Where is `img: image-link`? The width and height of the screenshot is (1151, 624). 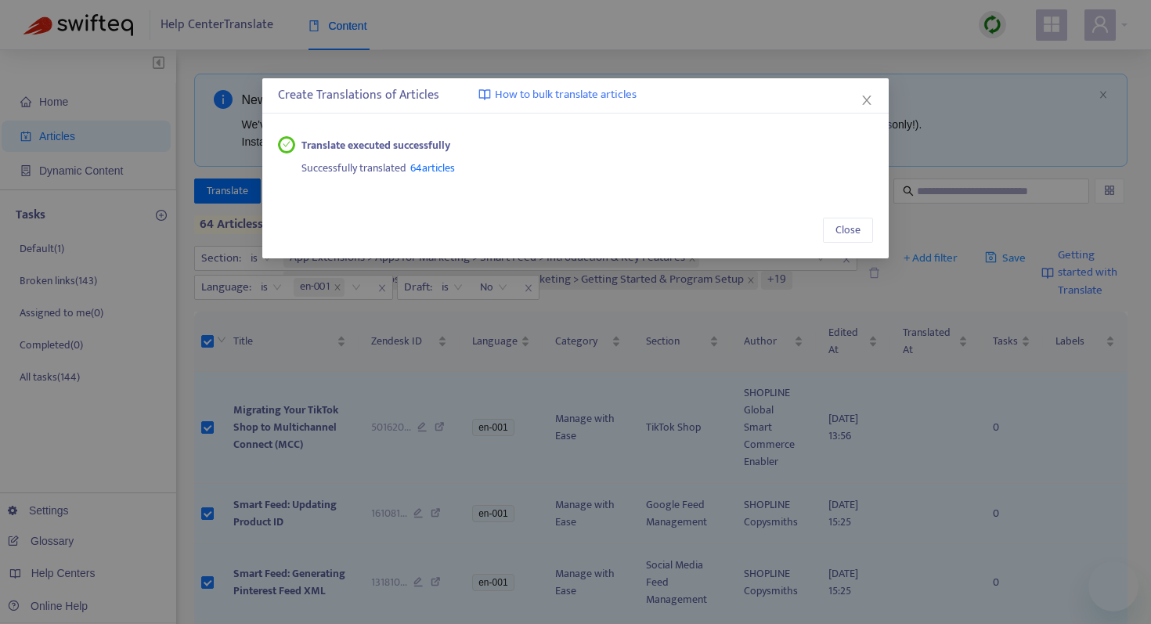
img: image-link is located at coordinates (485, 95).